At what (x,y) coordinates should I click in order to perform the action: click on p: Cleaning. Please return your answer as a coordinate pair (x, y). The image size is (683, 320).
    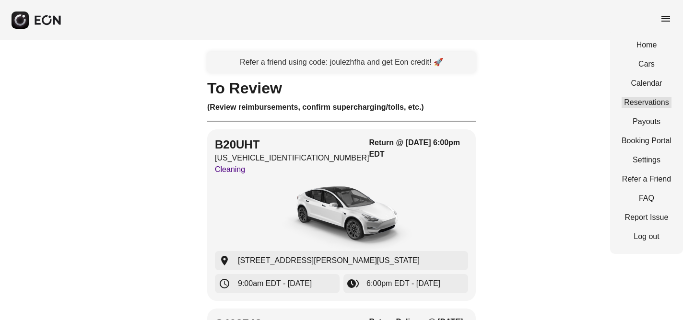
    Looking at the image, I should click on (292, 170).